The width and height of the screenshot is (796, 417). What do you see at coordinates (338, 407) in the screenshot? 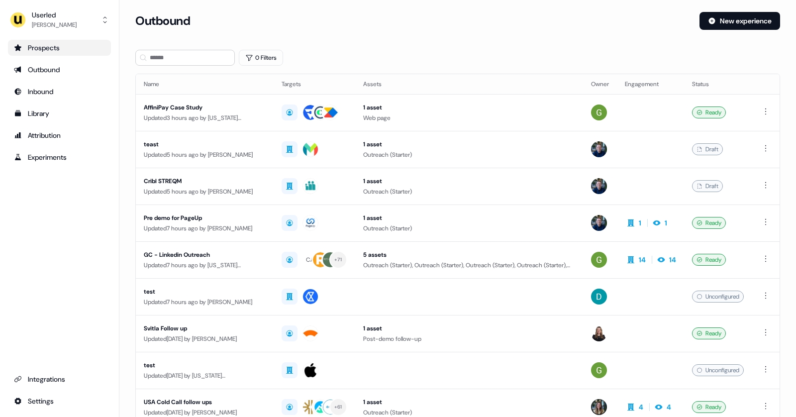
I see `div: + 61` at bounding box center [338, 407].